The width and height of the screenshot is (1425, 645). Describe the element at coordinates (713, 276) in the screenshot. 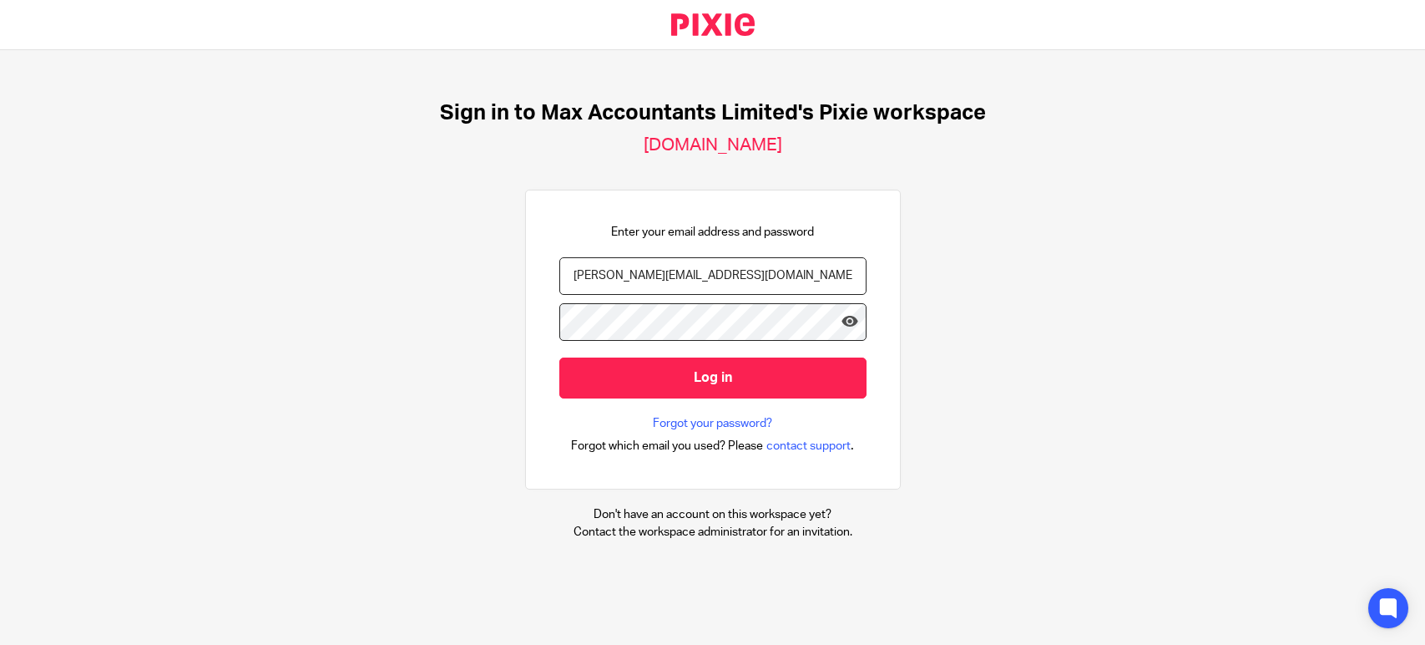

I see `input: name@example.com` at that location.